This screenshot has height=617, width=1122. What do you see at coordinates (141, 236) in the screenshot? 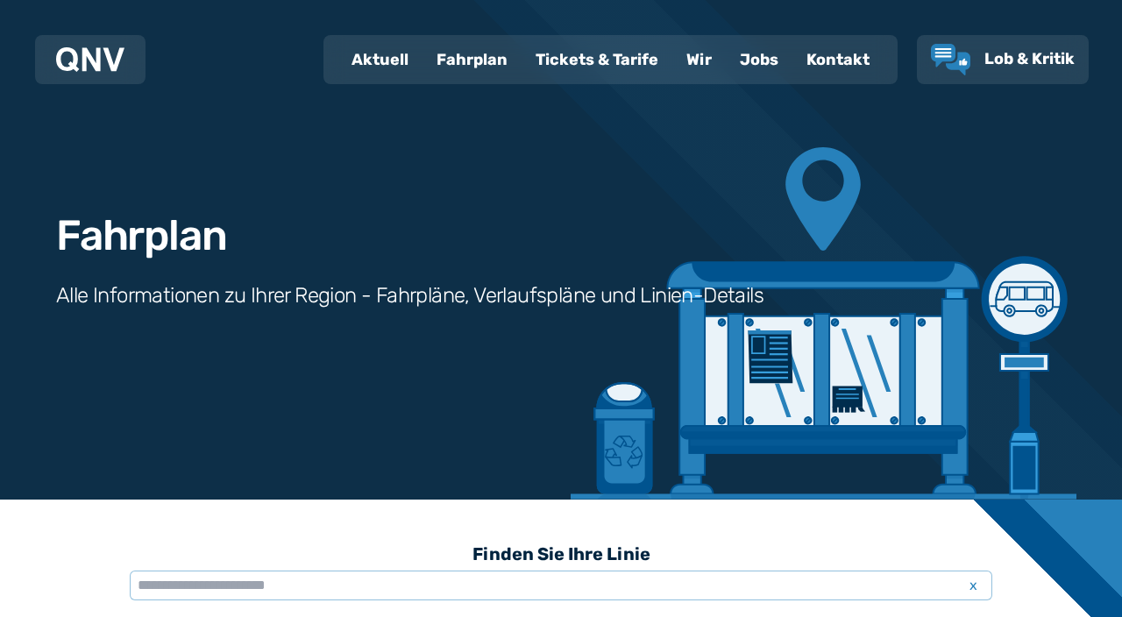
I see `h1: Fahrplan` at bounding box center [141, 236].